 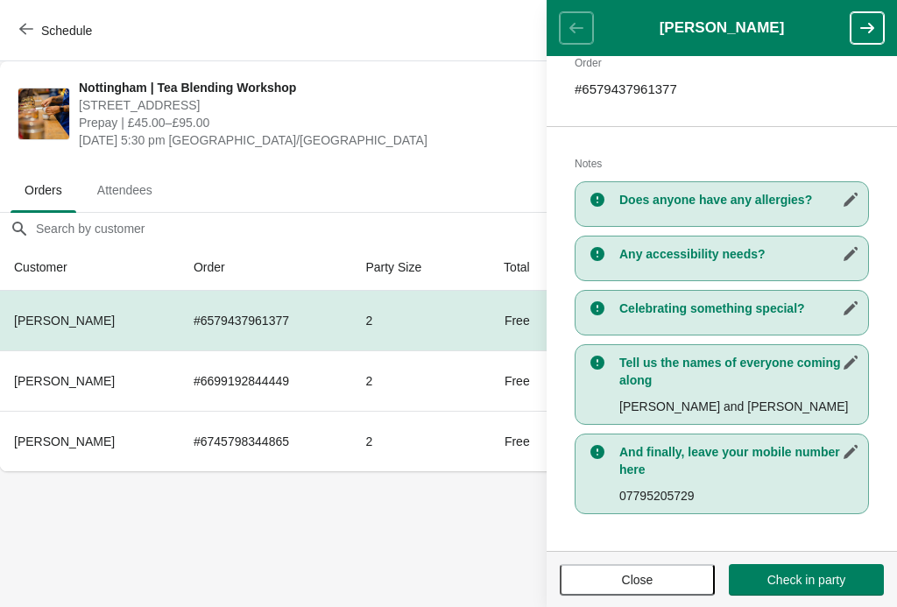 I want to click on h3: Tell us the names of everyone coming along, so click(x=740, y=372).